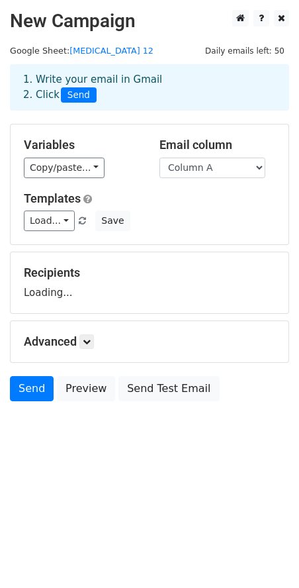 Image resolution: width=299 pixels, height=588 pixels. I want to click on div: 1. Write your email in Gmail 2. Click, so click(150, 87).